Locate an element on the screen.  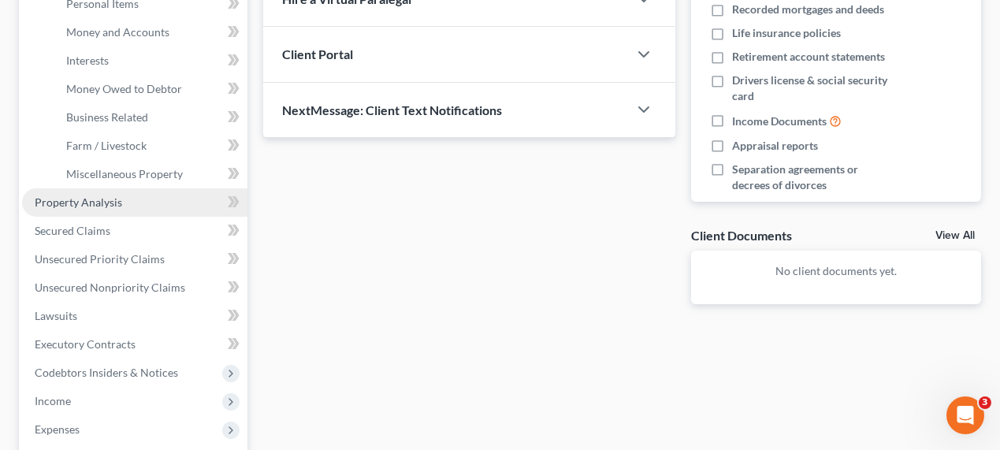
span: Lawsuits is located at coordinates (56, 315).